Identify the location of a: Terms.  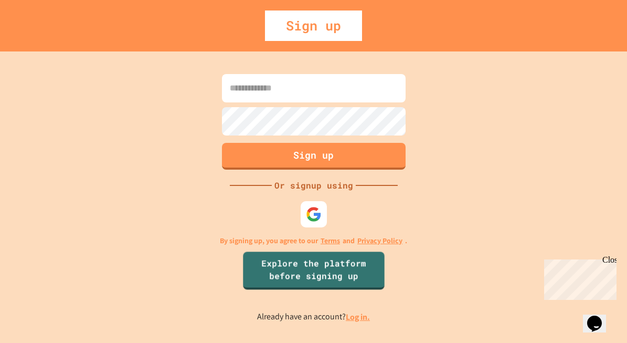
(330, 240).